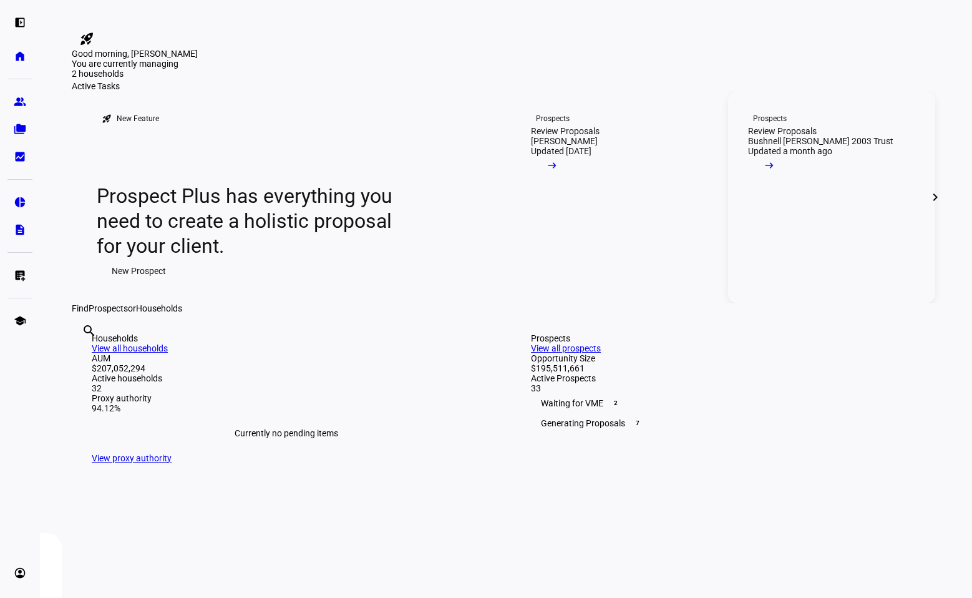 Image resolution: width=972 pixels, height=598 pixels. What do you see at coordinates (286, 388) in the screenshot?
I see `div: 32` at bounding box center [286, 388].